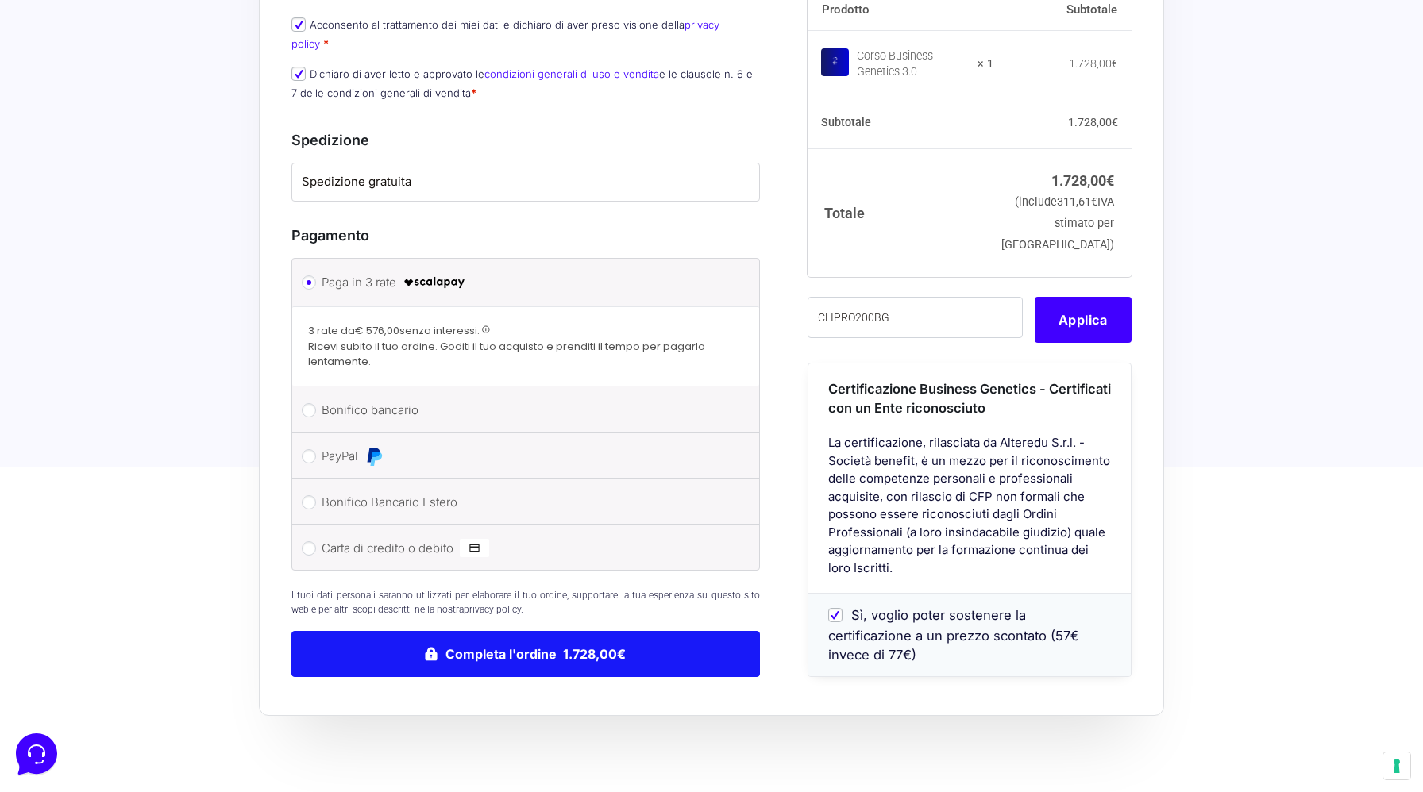 The image size is (1423, 792). I want to click on h3: Spedizione, so click(526, 140).